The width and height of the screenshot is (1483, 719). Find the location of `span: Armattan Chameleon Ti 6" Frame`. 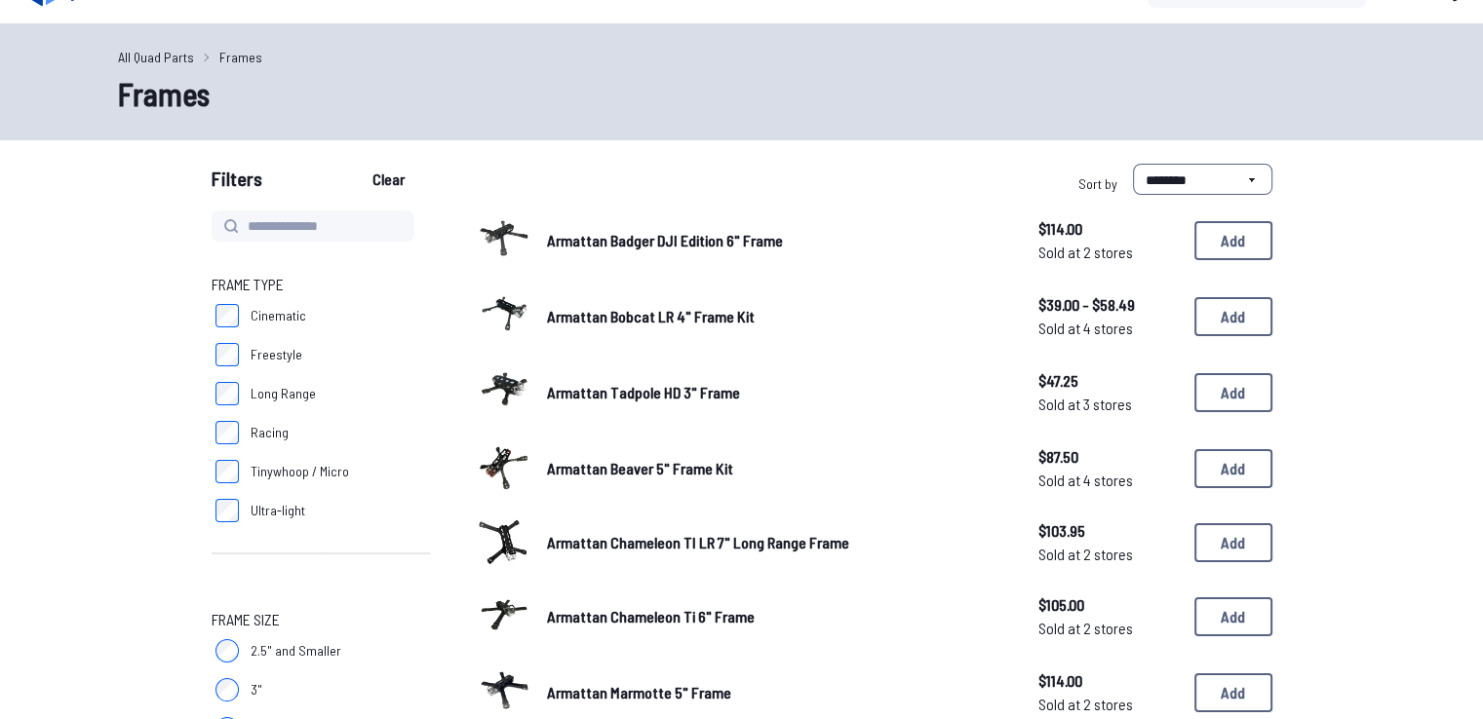

span: Armattan Chameleon Ti 6" Frame is located at coordinates (650, 616).